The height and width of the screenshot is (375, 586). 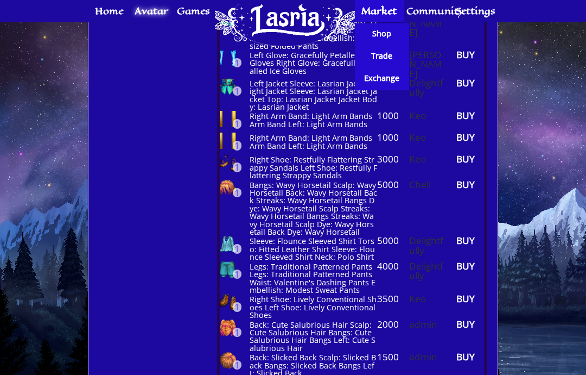 What do you see at coordinates (314, 277) in the screenshot?
I see `td: Legs: Traditional Patterned Pants Legs: Traditional Patterned Pants Waist: Valentine's Dashing Pa...` at bounding box center [314, 277].